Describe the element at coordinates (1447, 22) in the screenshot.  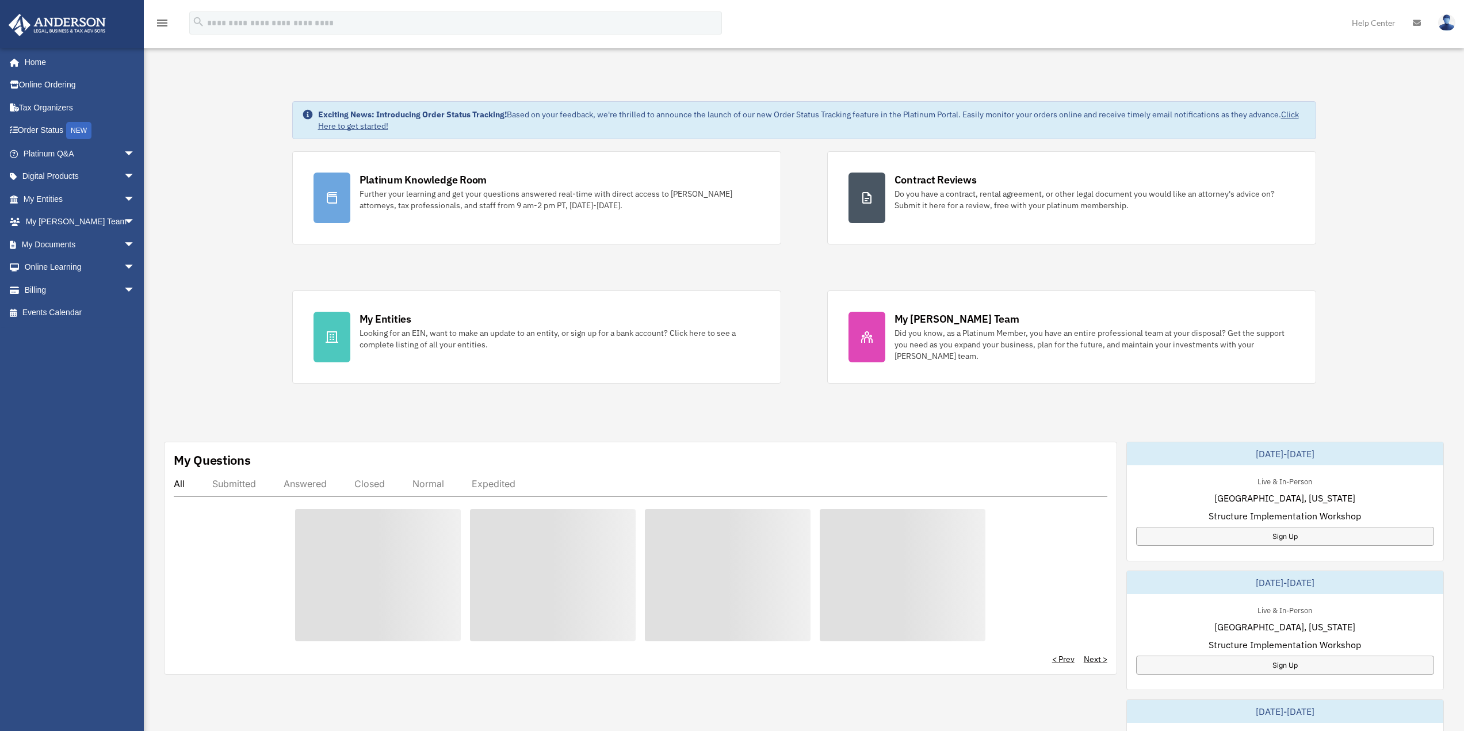
I see `img: User Pic` at that location.